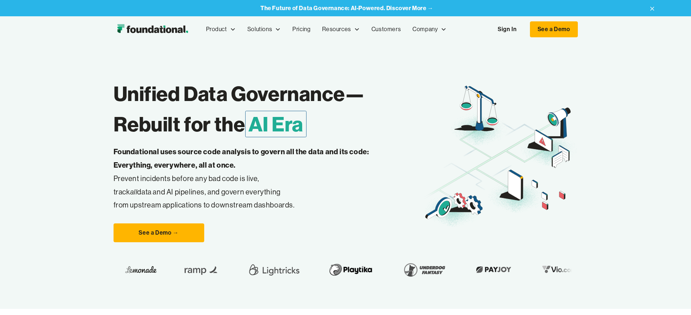 This screenshot has width=691, height=315. What do you see at coordinates (673, 298) in the screenshot?
I see `div: Chat Widget` at bounding box center [673, 298].